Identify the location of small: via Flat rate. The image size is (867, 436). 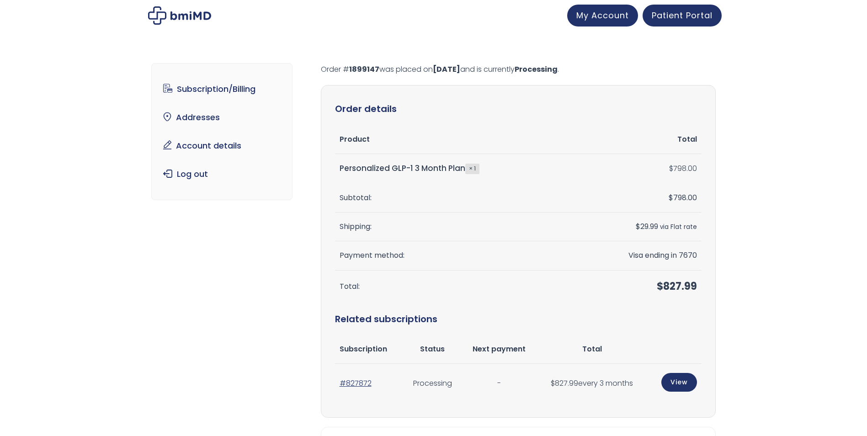
(678, 227).